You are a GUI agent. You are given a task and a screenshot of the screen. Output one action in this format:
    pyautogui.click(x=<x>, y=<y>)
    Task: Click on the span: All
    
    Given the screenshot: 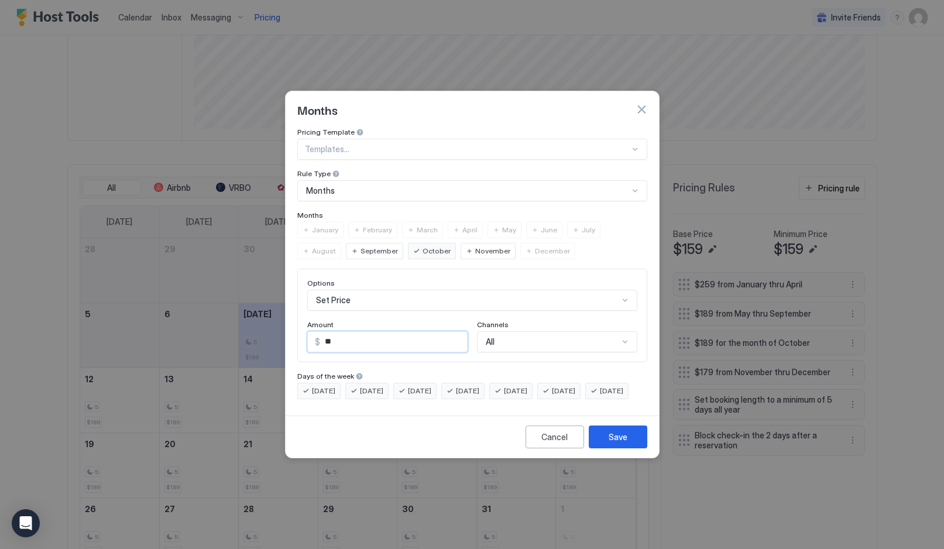 What is the action you would take?
    pyautogui.click(x=490, y=342)
    